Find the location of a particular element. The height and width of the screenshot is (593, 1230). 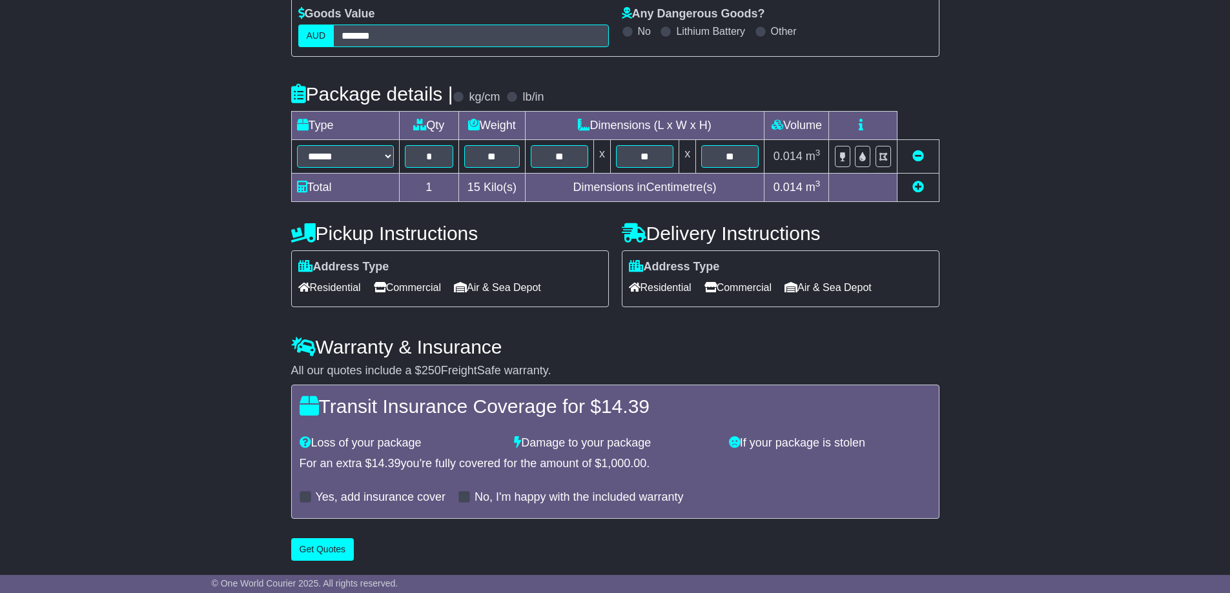

td: Weight is located at coordinates (492, 126).